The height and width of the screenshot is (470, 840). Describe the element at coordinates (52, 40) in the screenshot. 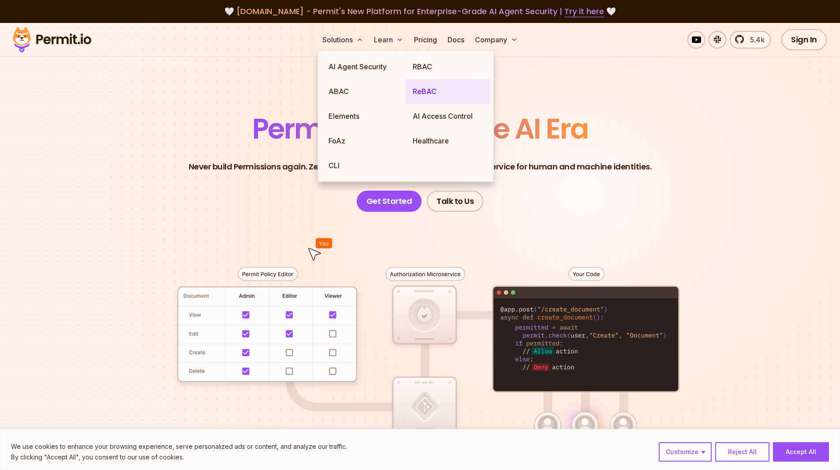

I see `img: Permit logo` at that location.